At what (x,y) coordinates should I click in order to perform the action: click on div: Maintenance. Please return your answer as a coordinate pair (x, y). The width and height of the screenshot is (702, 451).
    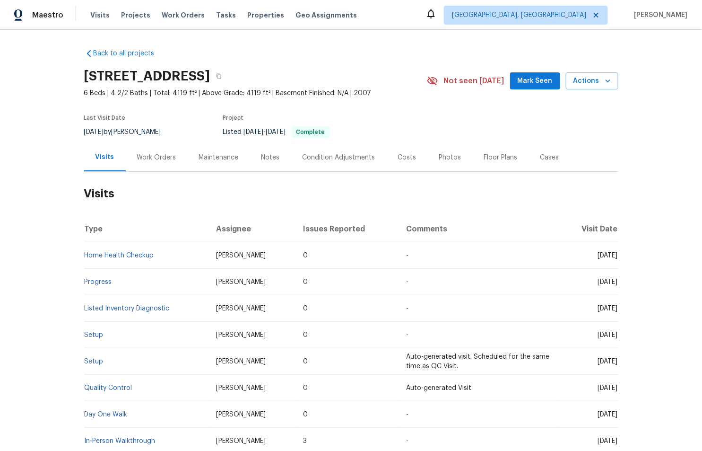
    Looking at the image, I should click on (219, 157).